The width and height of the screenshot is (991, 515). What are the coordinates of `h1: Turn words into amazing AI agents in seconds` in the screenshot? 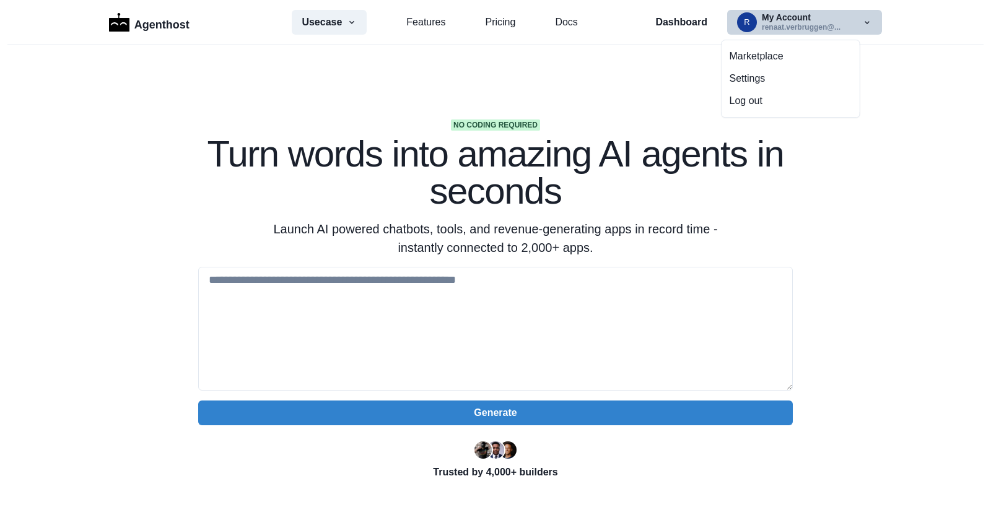 It's located at (495, 173).